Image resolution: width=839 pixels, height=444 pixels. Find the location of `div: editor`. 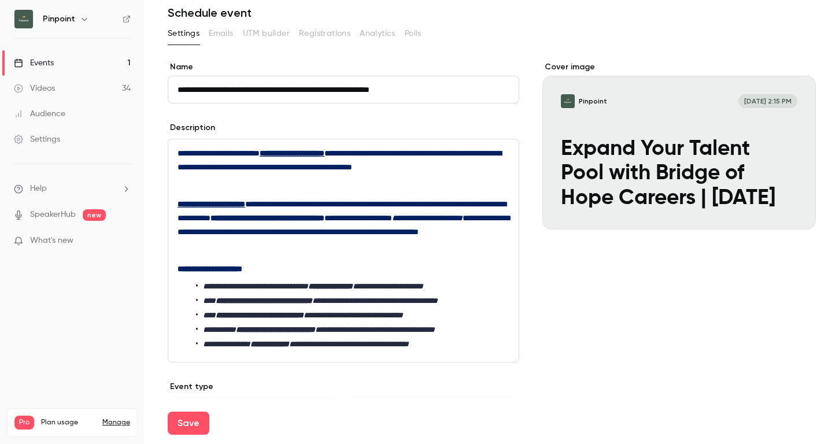

div: editor is located at coordinates (343, 250).